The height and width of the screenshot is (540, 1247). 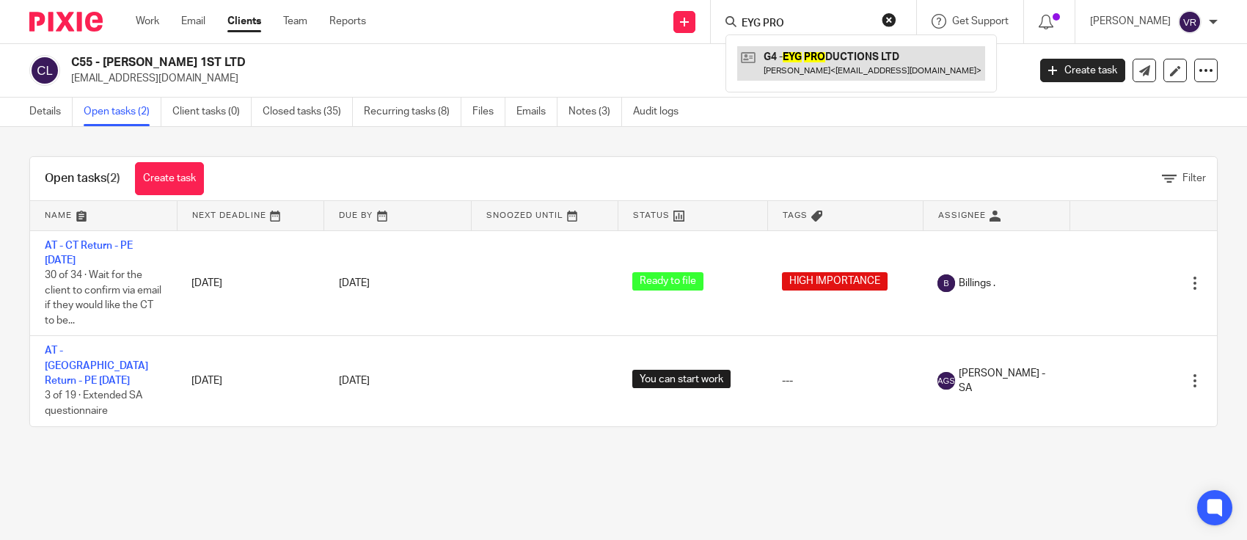 What do you see at coordinates (537, 111) in the screenshot?
I see `a: Emails` at bounding box center [537, 111].